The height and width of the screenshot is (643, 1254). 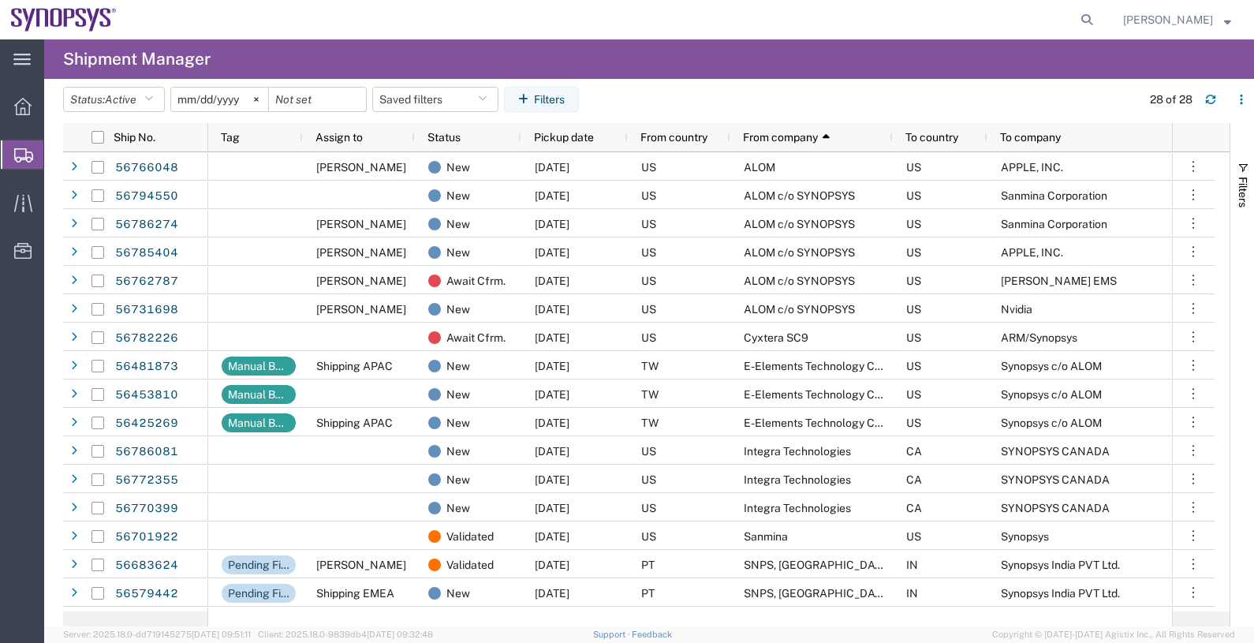 I want to click on a: 56425269, so click(x=147, y=424).